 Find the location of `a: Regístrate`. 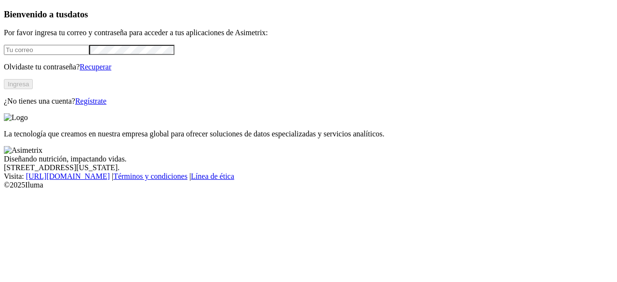

a: Regístrate is located at coordinates (91, 101).